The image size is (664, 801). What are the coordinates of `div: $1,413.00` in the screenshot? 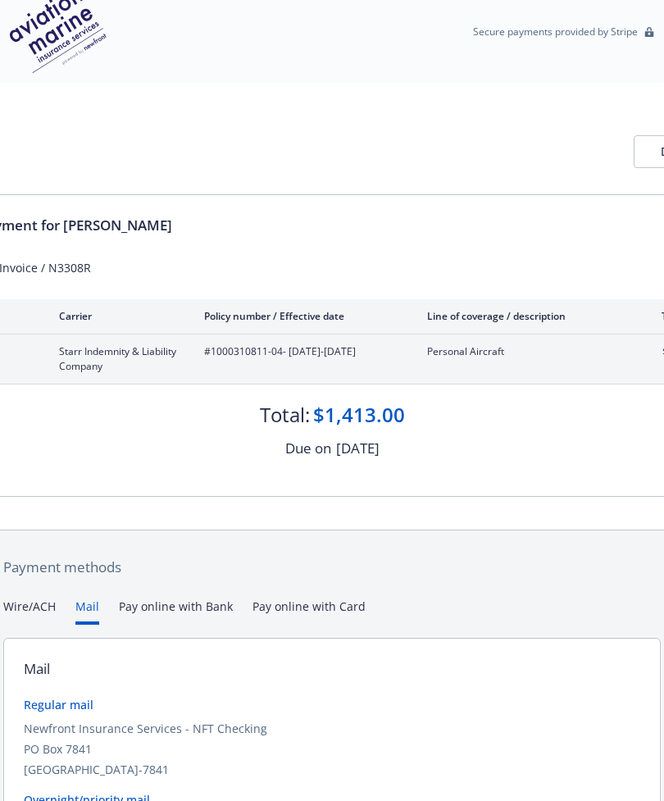 It's located at (359, 415).